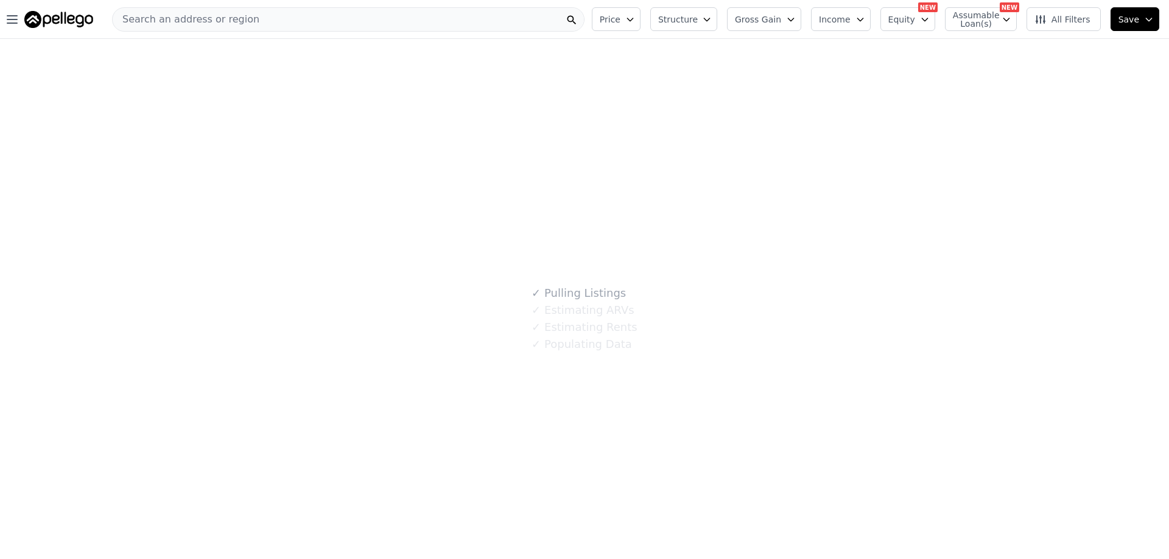  Describe the element at coordinates (578, 293) in the screenshot. I see `div: Pulling Listings` at that location.